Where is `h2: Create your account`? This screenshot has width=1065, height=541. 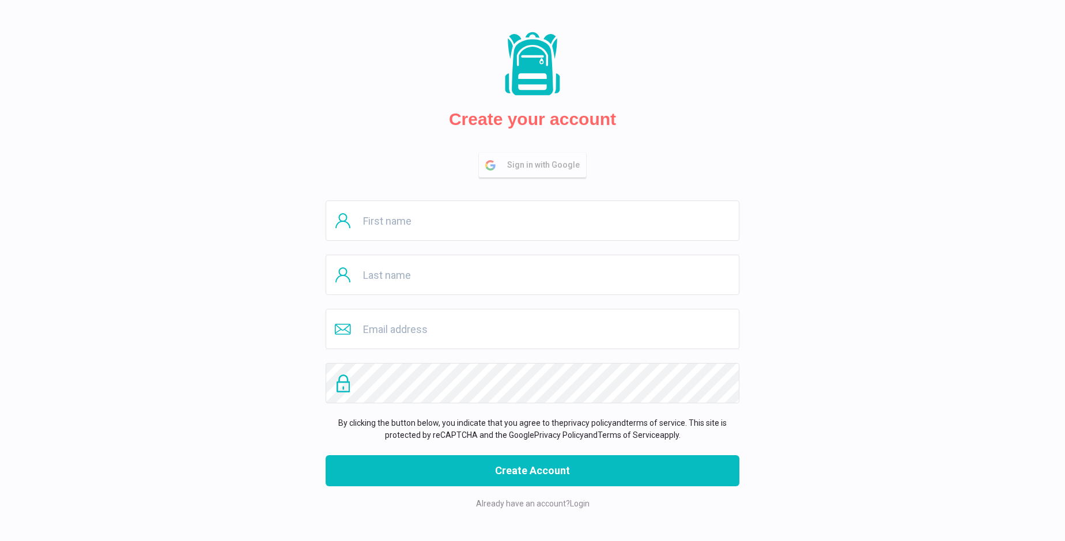
h2: Create your account is located at coordinates (533, 119).